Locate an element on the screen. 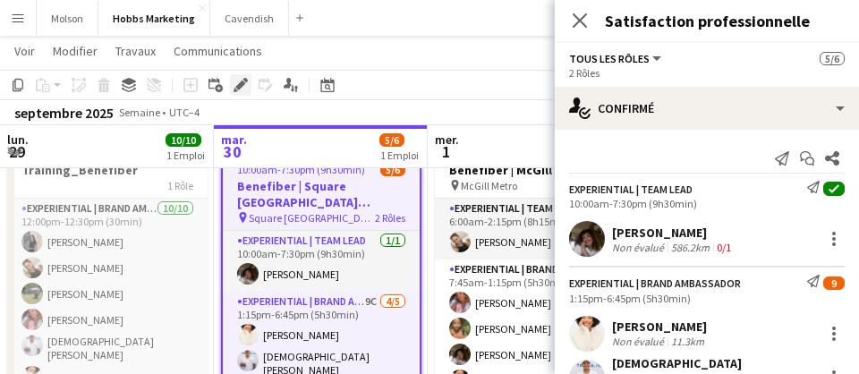 The width and height of the screenshot is (859, 374). div: UTC−4 is located at coordinates (184, 112).